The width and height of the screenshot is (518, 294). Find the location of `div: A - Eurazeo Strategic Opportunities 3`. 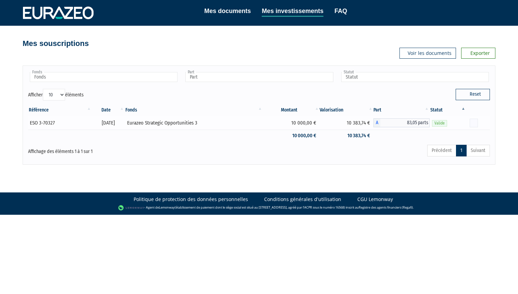

div: A - Eurazeo Strategic Opportunities 3 is located at coordinates (402, 123).